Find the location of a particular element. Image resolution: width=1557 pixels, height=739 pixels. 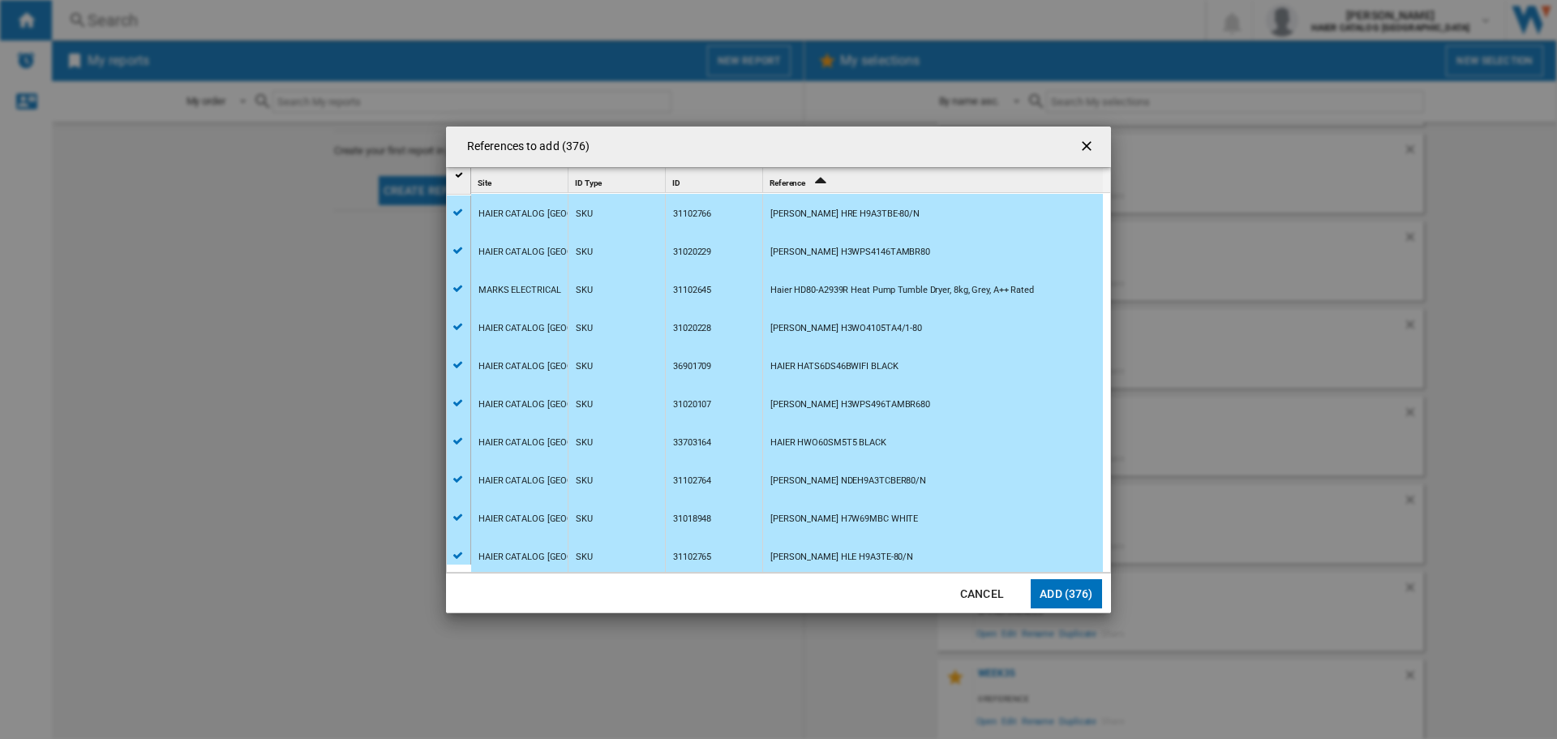

div: 31102766 is located at coordinates (692, 214).